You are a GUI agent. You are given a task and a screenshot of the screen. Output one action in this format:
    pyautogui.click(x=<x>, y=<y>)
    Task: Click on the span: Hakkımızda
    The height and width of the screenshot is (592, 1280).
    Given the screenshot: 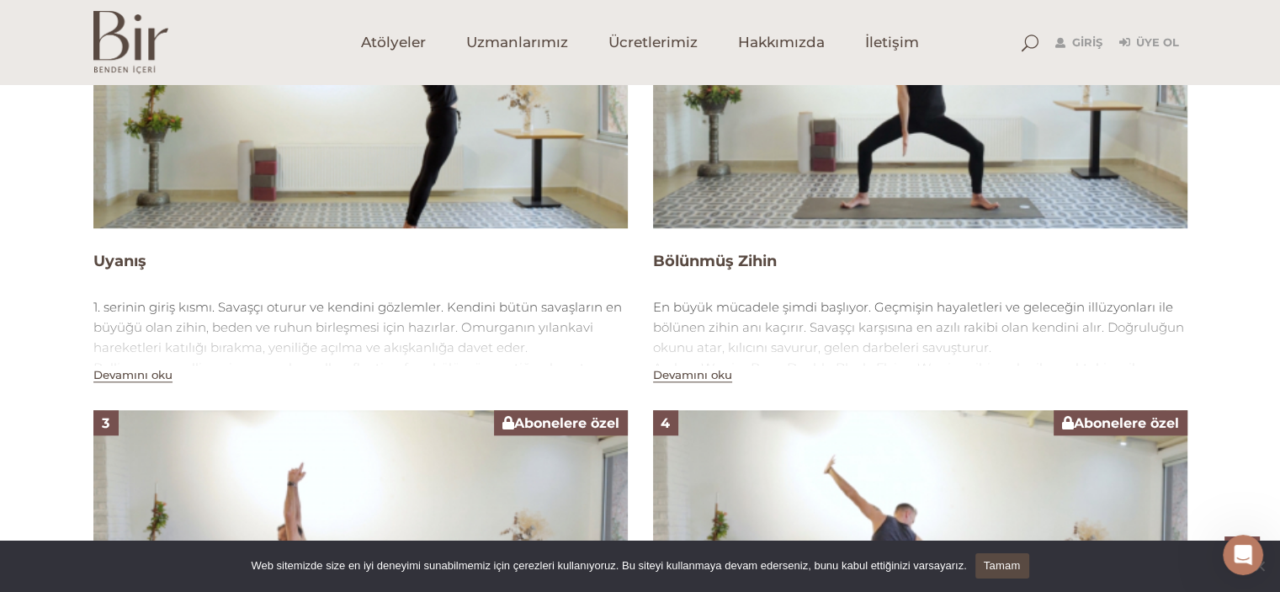 What is the action you would take?
    pyautogui.click(x=781, y=42)
    